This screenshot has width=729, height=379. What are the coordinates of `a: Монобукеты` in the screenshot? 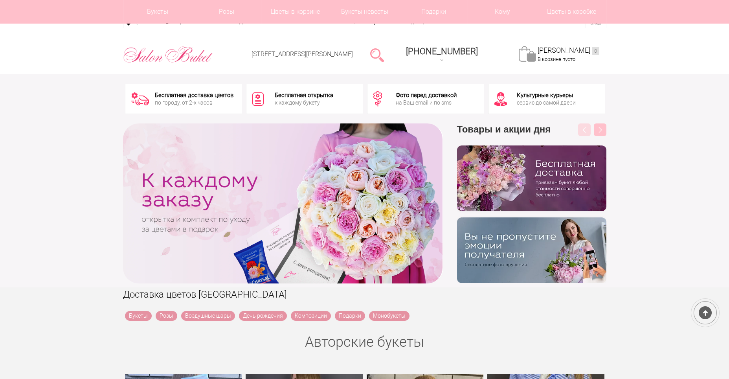 It's located at (389, 316).